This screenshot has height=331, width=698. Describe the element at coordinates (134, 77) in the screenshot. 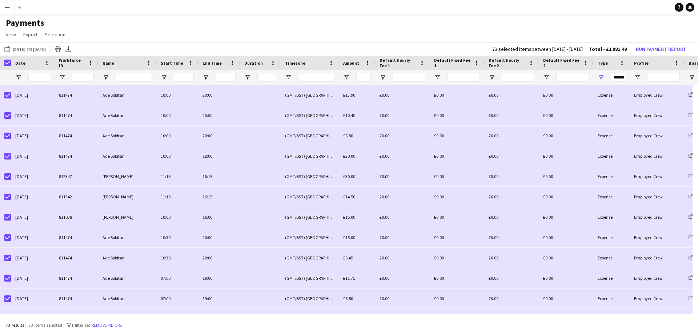

I see `input: Name Filter Input` at that location.